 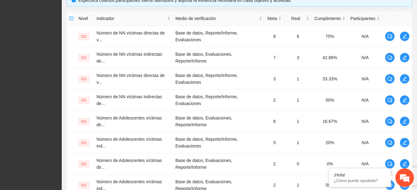 I want to click on th: Indicador, so click(x=133, y=19).